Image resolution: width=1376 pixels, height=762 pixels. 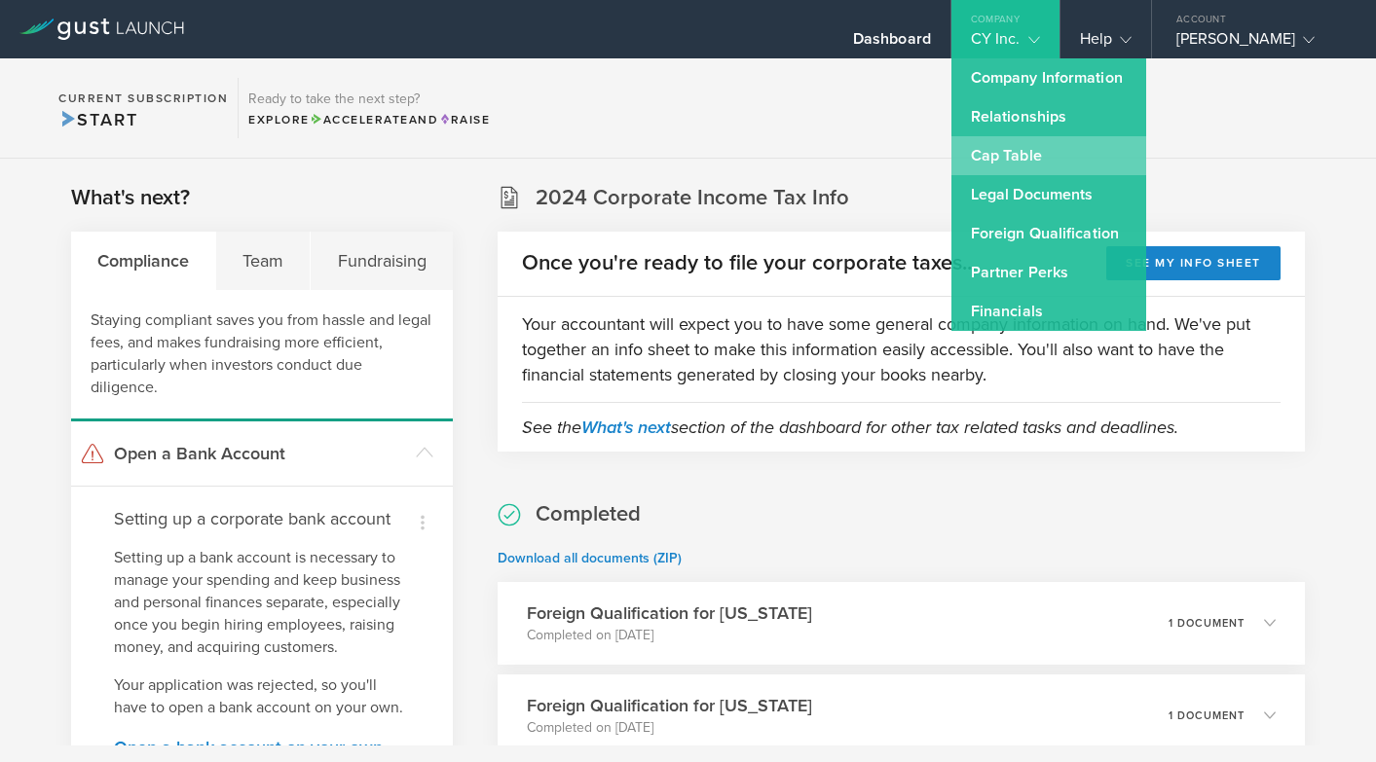 I want to click on h3: Ready to take the next step?, so click(x=369, y=99).